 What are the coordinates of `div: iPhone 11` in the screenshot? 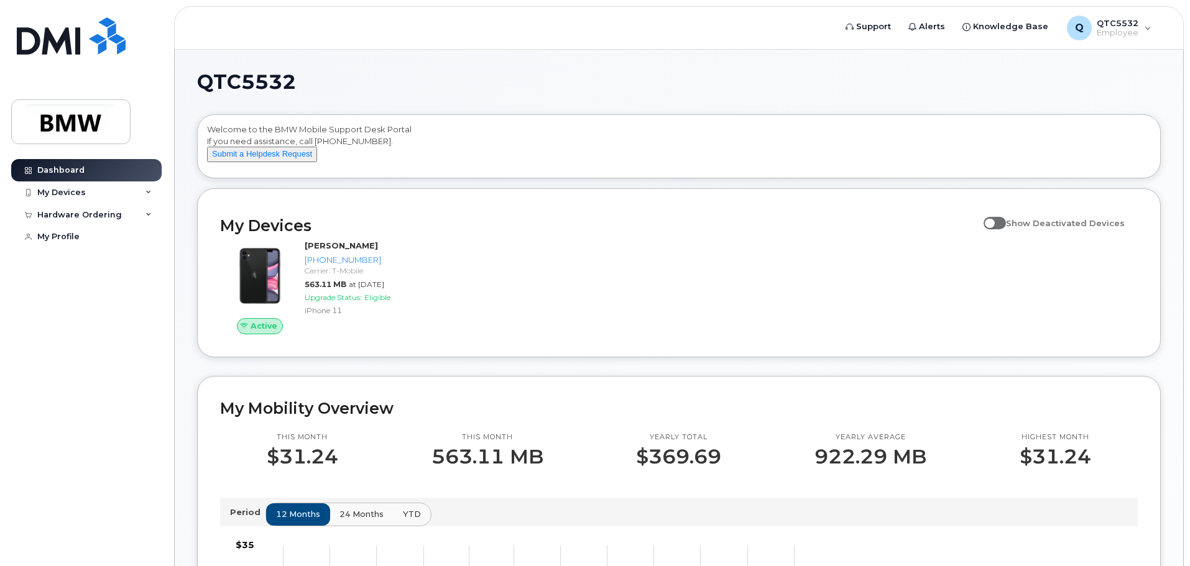 It's located at (369, 310).